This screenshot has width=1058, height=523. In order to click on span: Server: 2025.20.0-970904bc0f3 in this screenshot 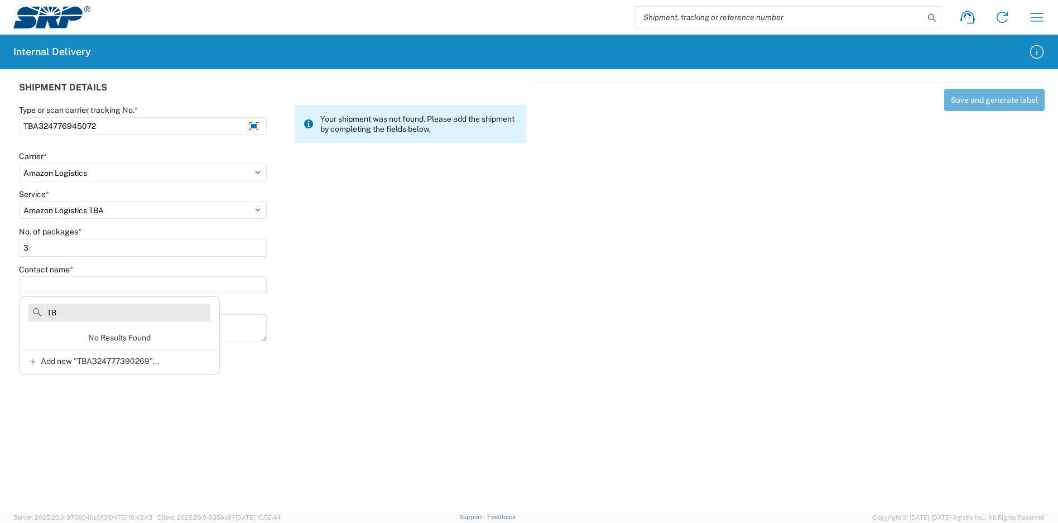, I will do `click(83, 517)`.